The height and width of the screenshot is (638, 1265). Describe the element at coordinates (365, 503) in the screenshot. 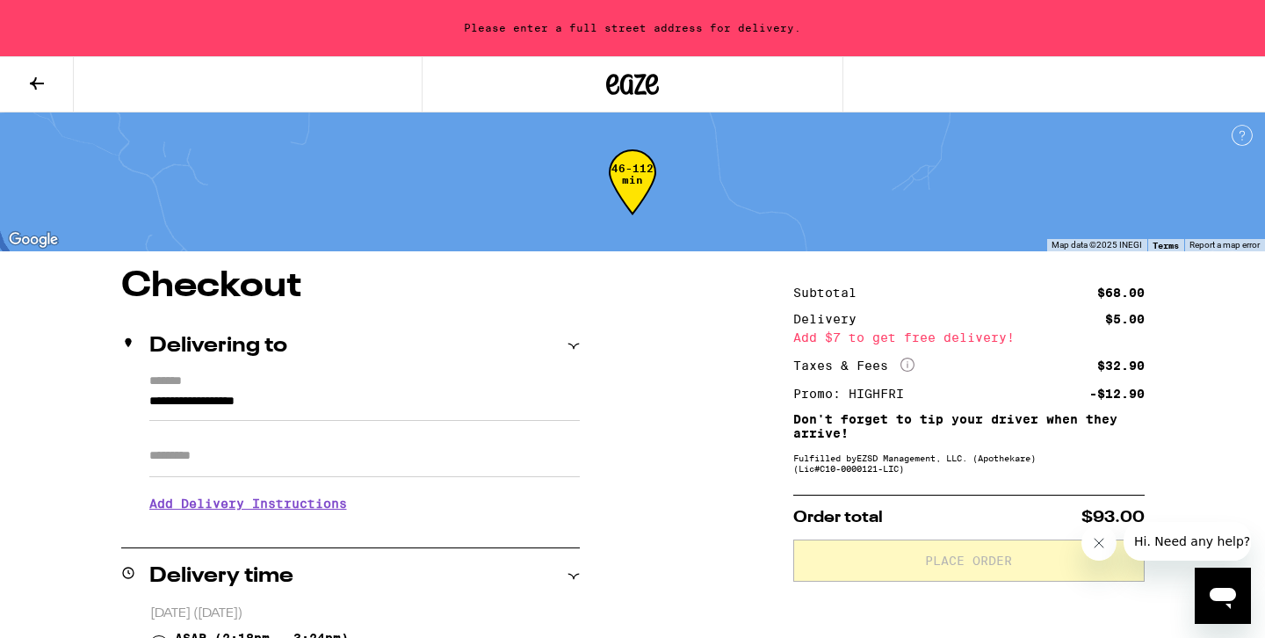

I see `h3: Add Delivery Instructions` at that location.